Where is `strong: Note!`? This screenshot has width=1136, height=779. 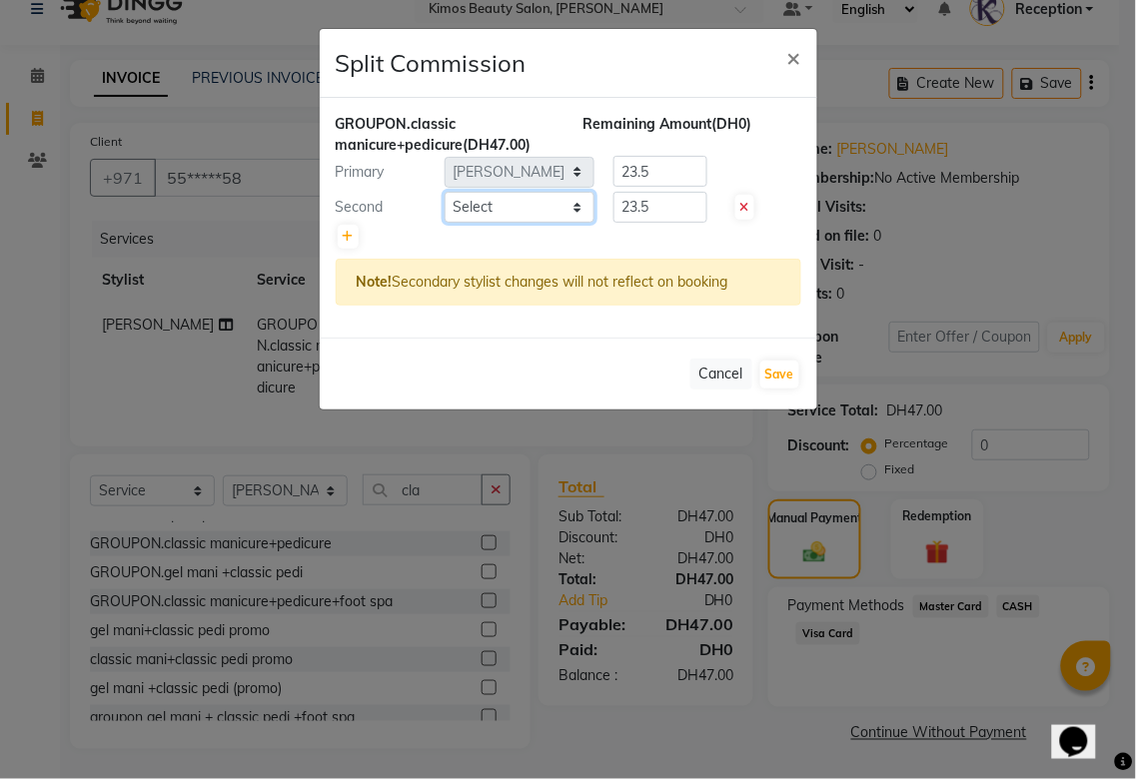 strong: Note! is located at coordinates (375, 282).